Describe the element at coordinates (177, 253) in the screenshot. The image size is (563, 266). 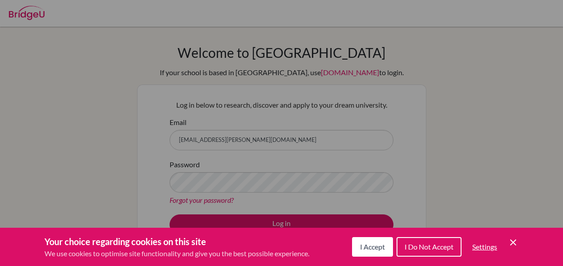
I see `p: We use cookies to optimise site functionality and give you the best possible experience.` at that location.